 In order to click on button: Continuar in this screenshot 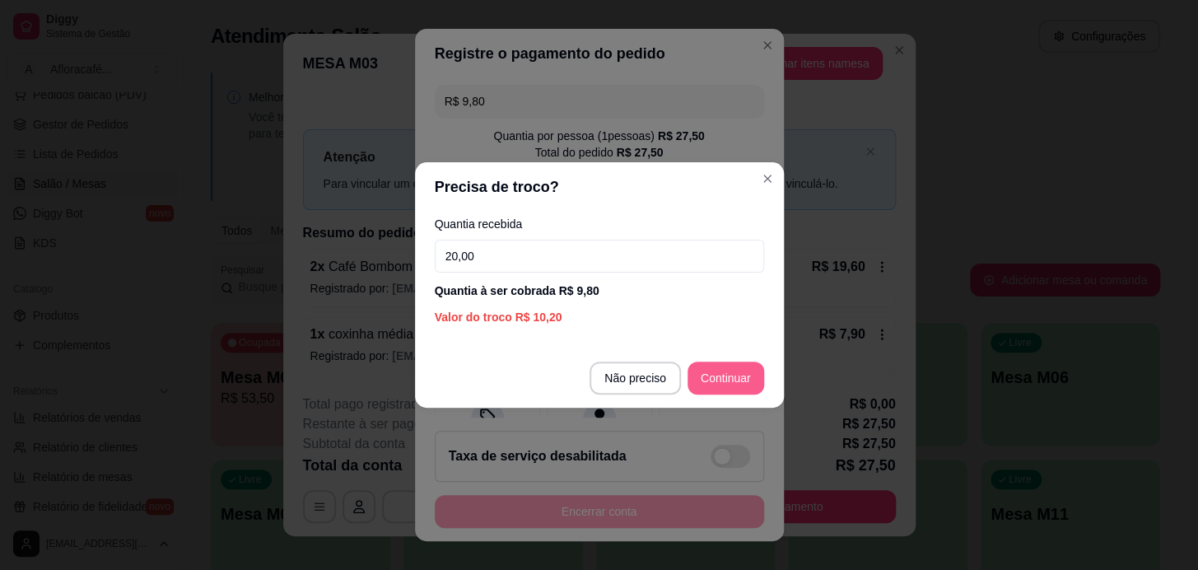, I will do `click(726, 378)`.